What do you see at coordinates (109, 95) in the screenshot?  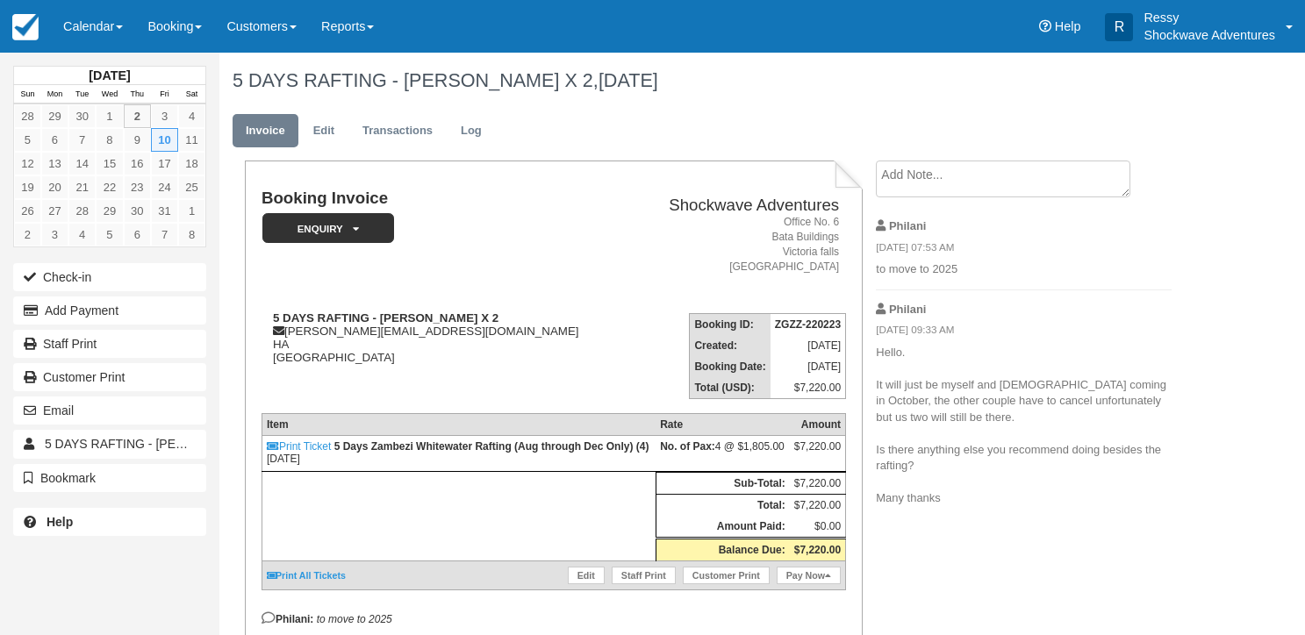 I see `th: Wed` at bounding box center [109, 95].